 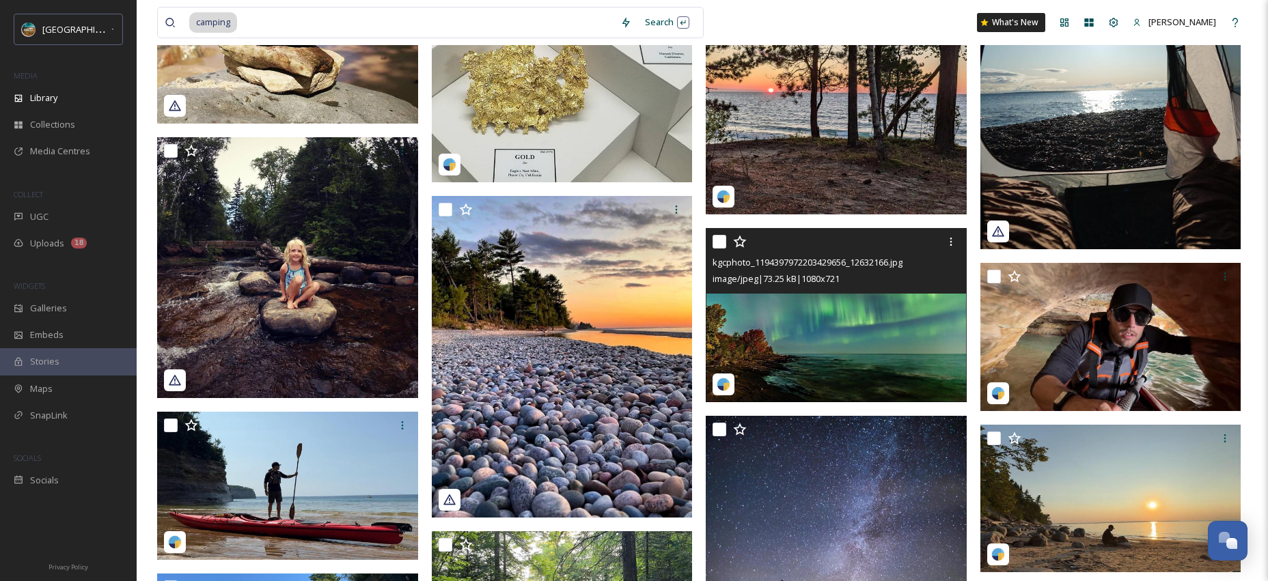 I want to click on div: Search, so click(x=667, y=22).